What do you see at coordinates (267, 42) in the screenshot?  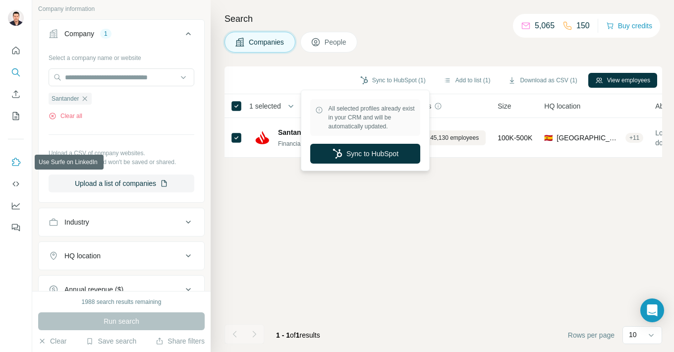 I see `span: Companies` at bounding box center [267, 42].